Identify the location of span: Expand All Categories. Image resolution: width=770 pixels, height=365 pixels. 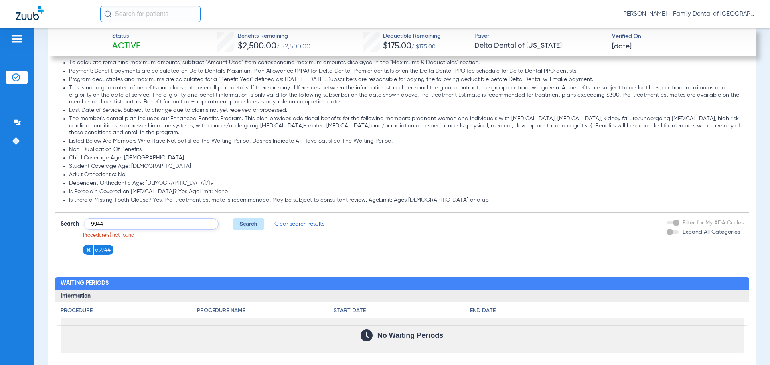
(711, 232).